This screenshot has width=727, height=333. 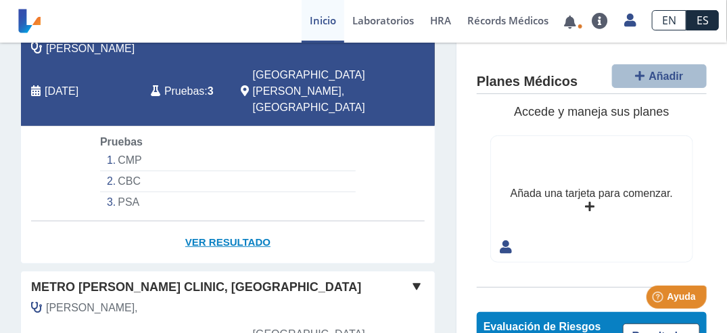 What do you see at coordinates (669, 20) in the screenshot?
I see `a: EN` at bounding box center [669, 20].